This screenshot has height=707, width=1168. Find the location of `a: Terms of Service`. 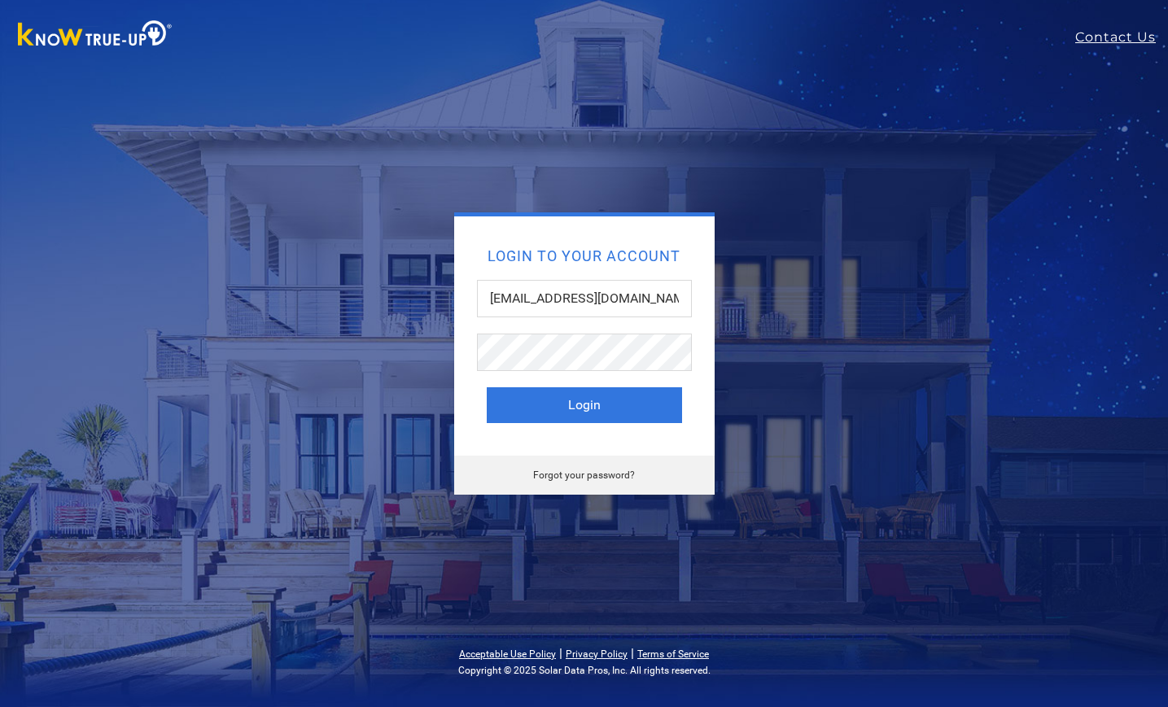

a: Terms of Service is located at coordinates (673, 654).